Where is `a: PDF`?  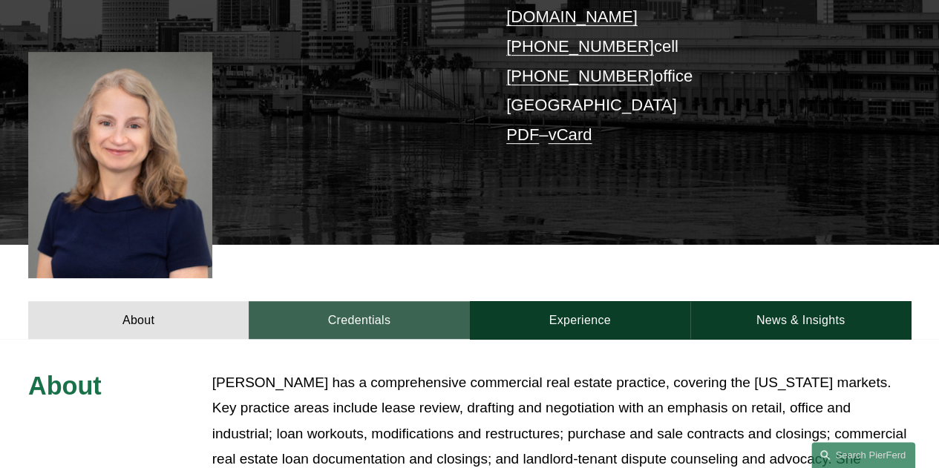
a: PDF is located at coordinates (523, 134).